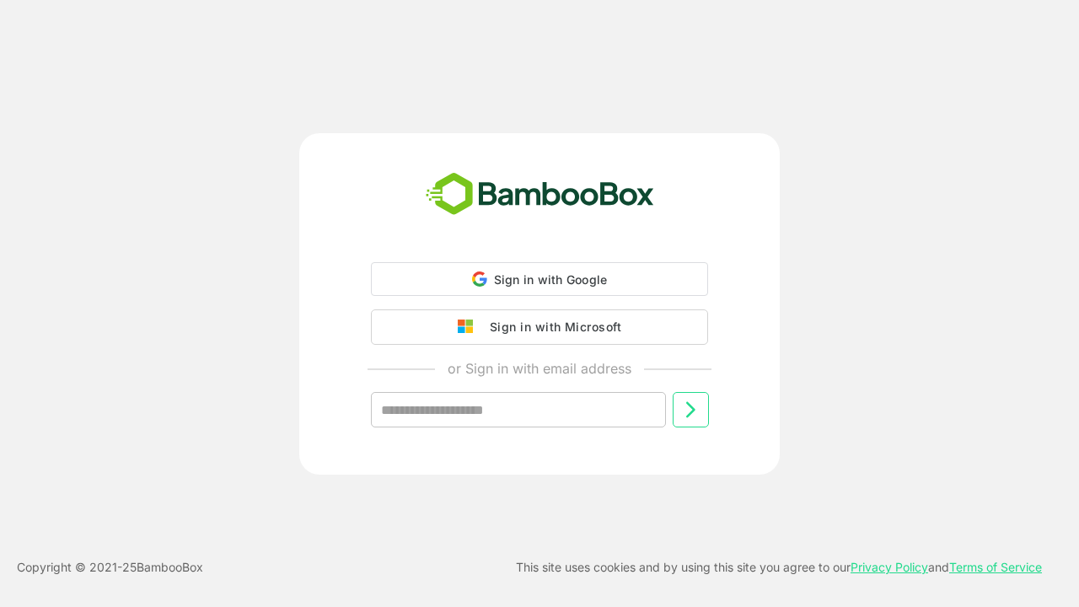 This screenshot has width=1079, height=607. What do you see at coordinates (539, 368) in the screenshot?
I see `p: or Sign in with email address` at bounding box center [539, 368].